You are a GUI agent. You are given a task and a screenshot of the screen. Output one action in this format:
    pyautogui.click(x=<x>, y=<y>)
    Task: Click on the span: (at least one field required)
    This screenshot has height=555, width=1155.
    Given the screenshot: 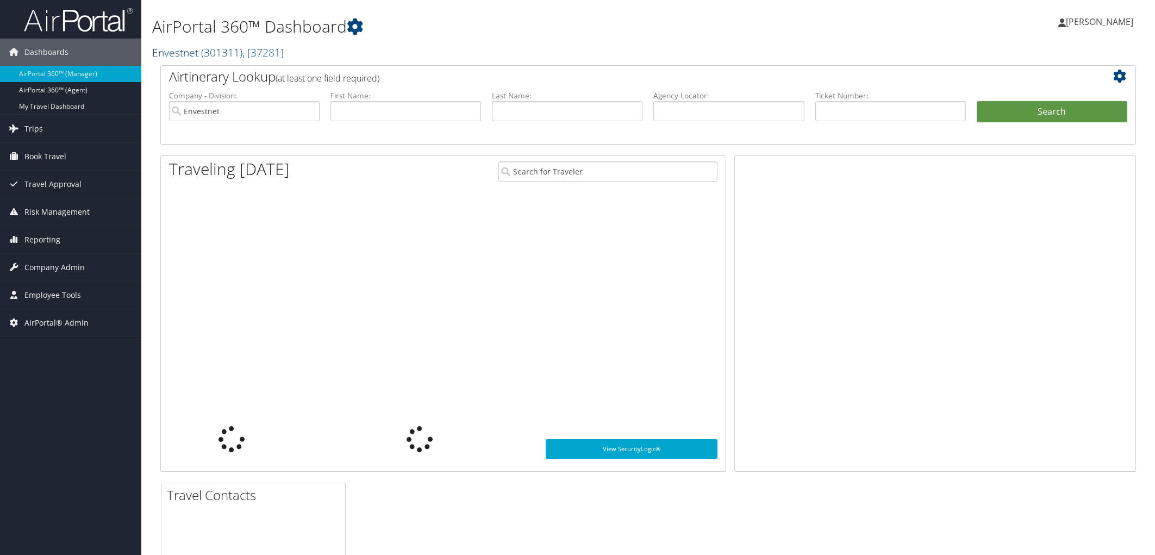 What is the action you would take?
    pyautogui.click(x=327, y=78)
    